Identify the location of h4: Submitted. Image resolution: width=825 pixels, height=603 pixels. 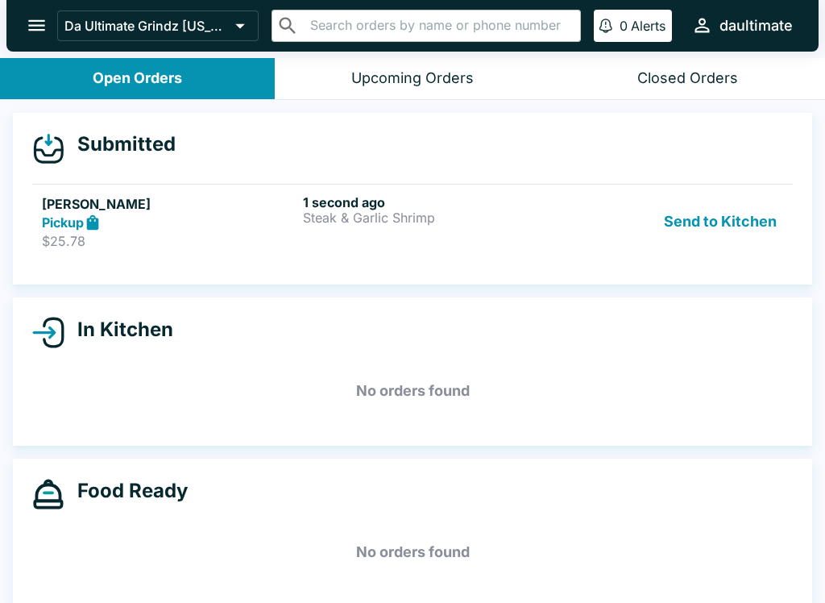
(120, 144).